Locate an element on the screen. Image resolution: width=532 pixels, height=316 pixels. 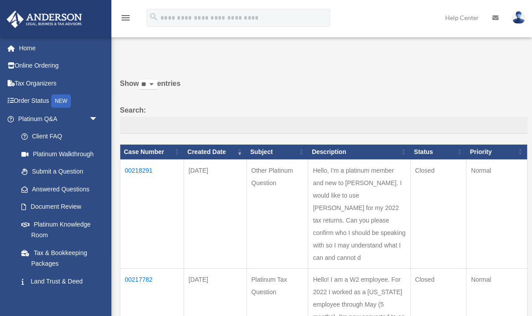
td: Closed is located at coordinates (438, 214).